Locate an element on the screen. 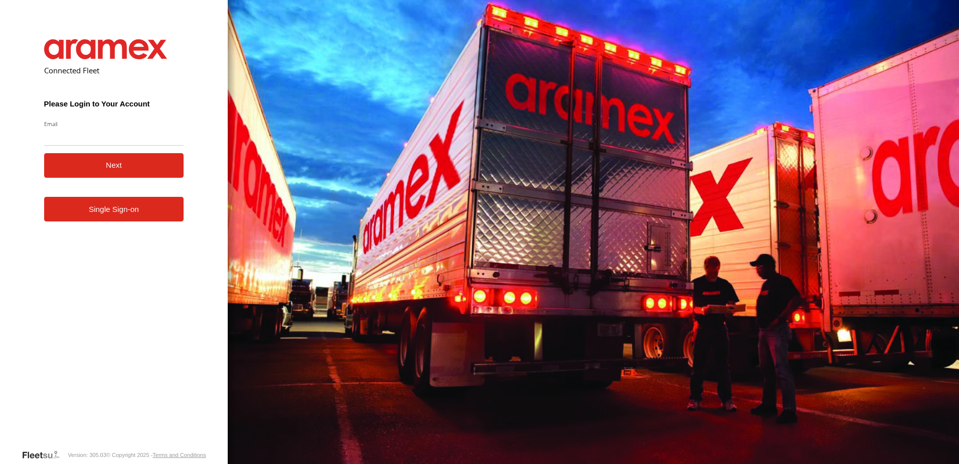 This screenshot has height=464, width=959. h2: Connected Fleet is located at coordinates (114, 70).